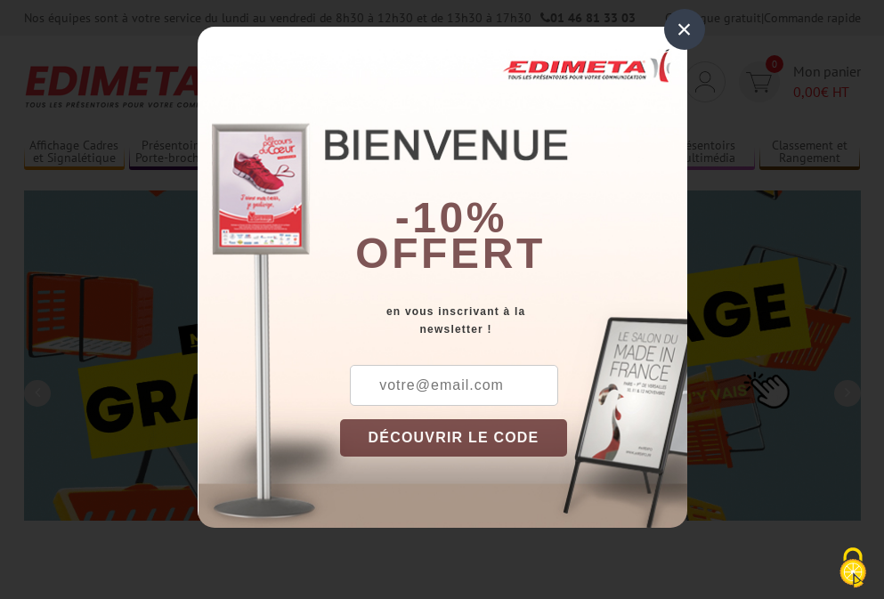  Describe the element at coordinates (514, 320) in the screenshot. I see `div: en vous inscrivant à la newsletter !` at that location.